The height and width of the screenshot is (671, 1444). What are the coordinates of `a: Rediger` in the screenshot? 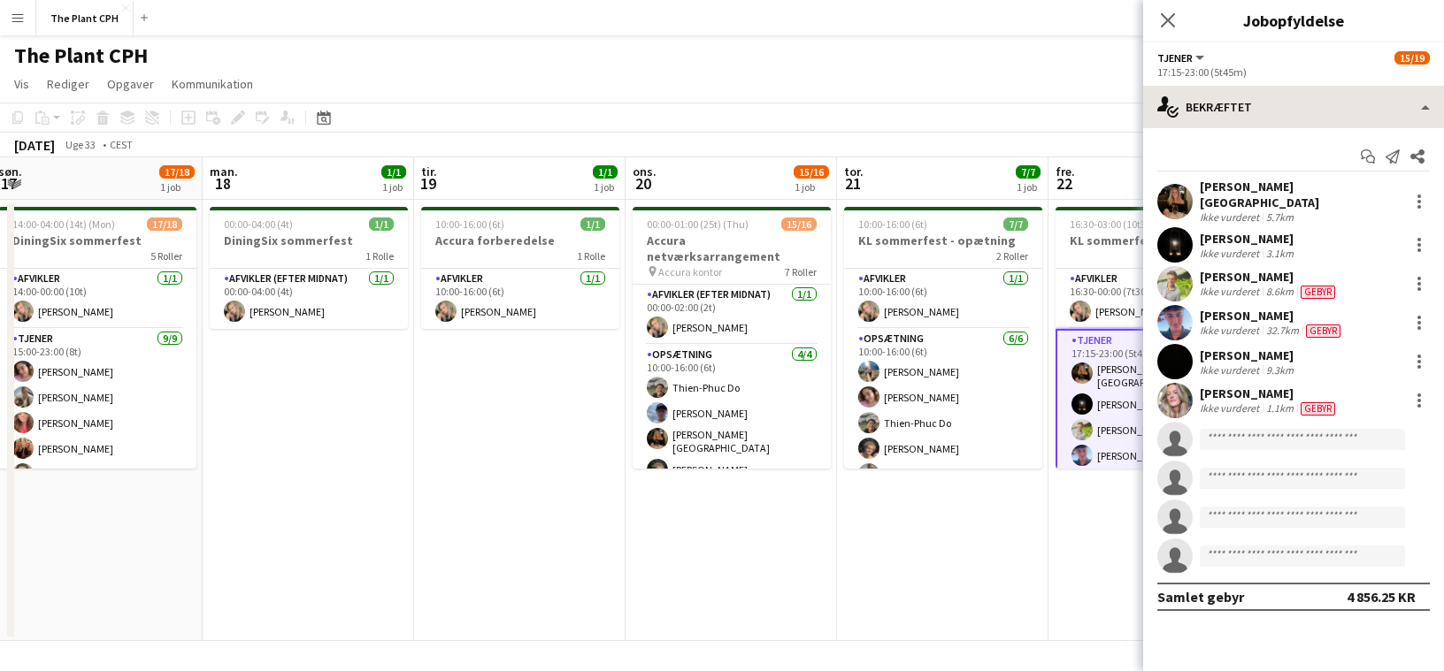 It's located at (68, 84).